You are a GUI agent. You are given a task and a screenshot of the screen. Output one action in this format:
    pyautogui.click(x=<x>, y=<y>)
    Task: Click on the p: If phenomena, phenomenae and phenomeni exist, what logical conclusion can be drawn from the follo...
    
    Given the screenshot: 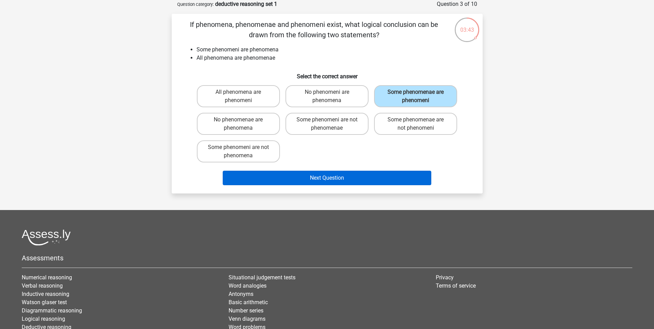 What is the action you would take?
    pyautogui.click(x=314, y=30)
    